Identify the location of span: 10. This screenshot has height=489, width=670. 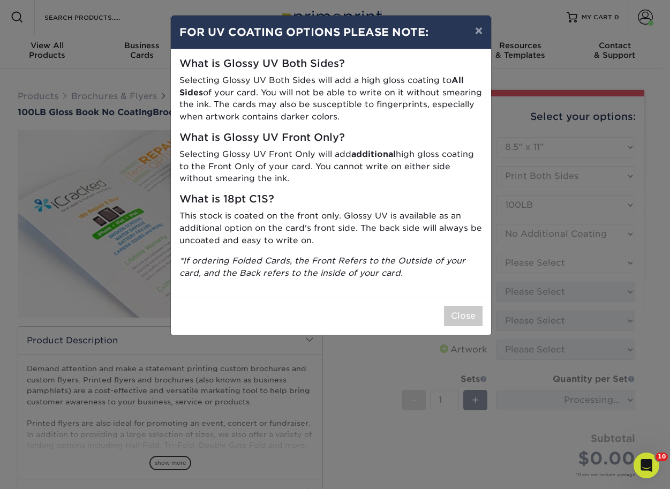
(661, 457).